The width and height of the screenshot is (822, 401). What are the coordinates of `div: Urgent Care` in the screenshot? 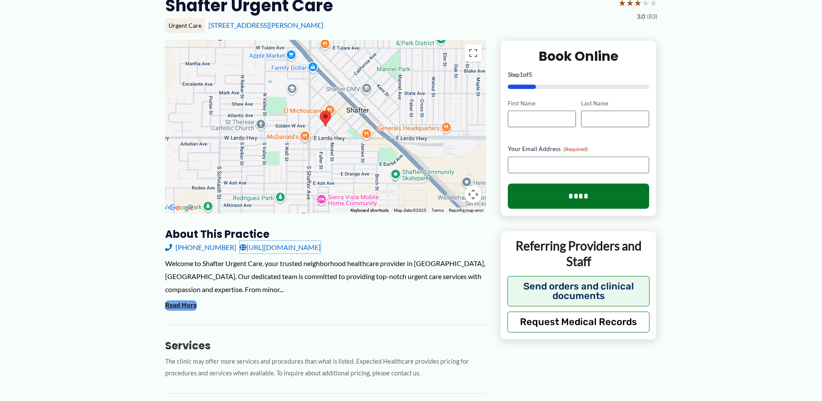 It's located at (185, 26).